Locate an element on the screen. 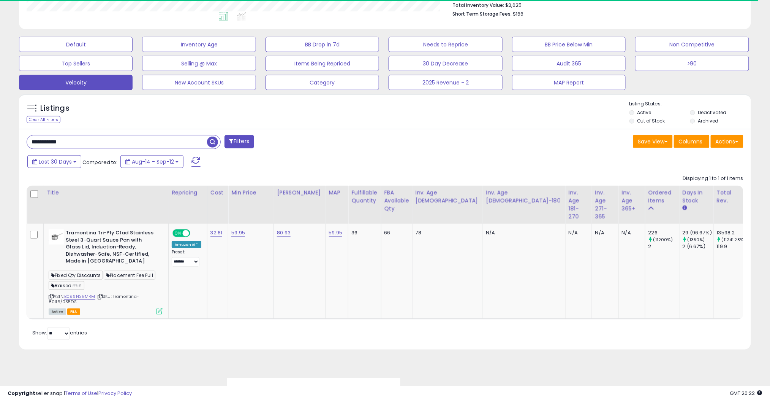 The height and width of the screenshot is (401, 770). span: Fixed Qty Discounts is located at coordinates (76, 275).